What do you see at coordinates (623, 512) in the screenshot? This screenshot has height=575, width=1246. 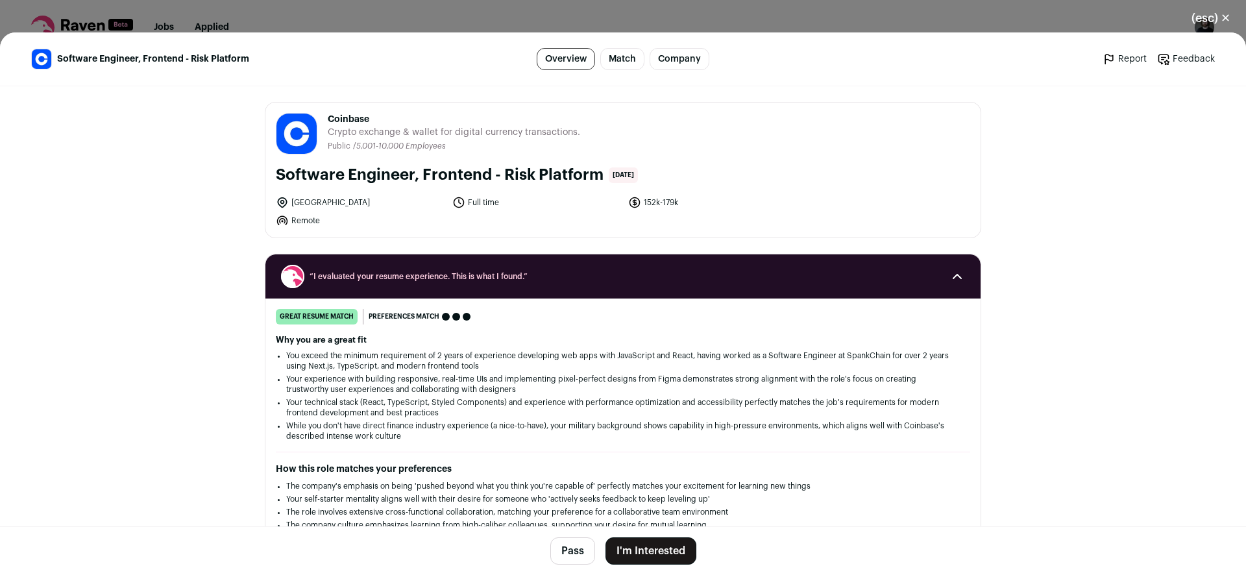 I see `li: The role involves extensive cross-functional collaboration, matching your preference for a collab...` at bounding box center [623, 512].